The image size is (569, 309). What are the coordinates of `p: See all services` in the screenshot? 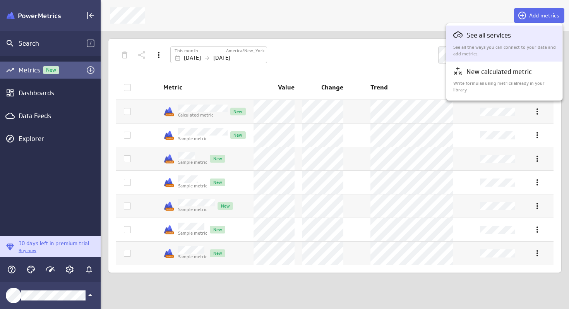 It's located at (488, 35).